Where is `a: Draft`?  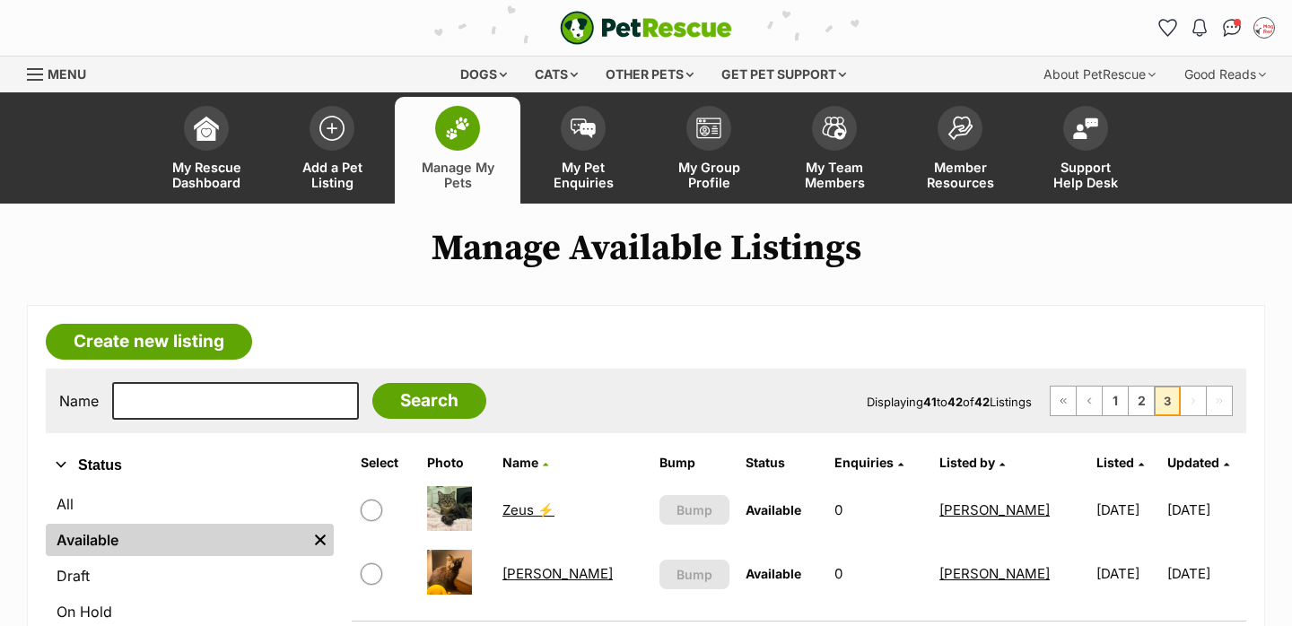
a: Draft is located at coordinates (189, 576).